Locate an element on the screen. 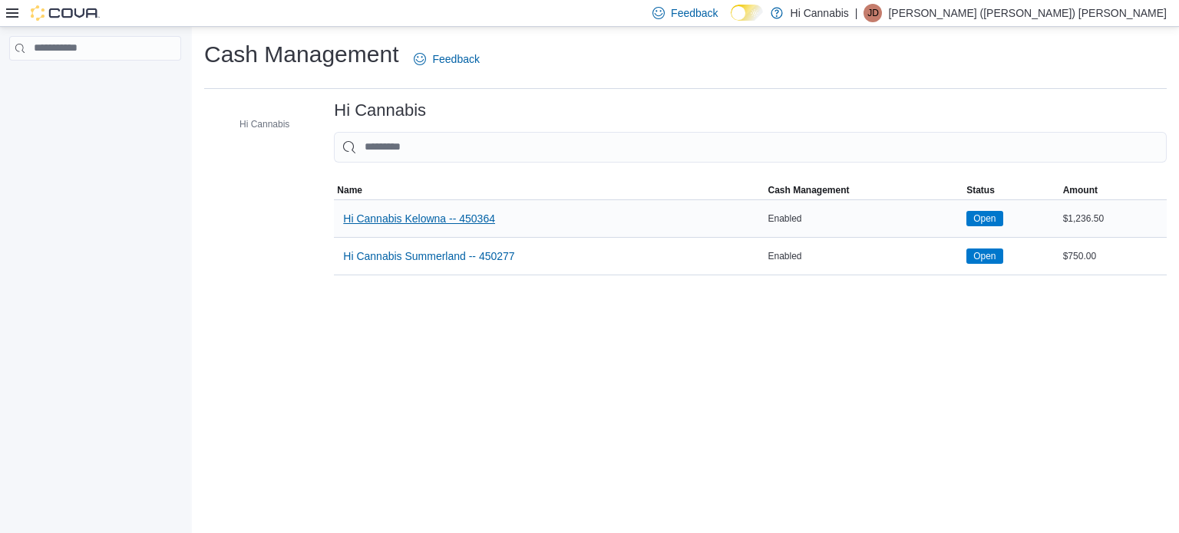 The height and width of the screenshot is (533, 1179). nav: Complex example is located at coordinates (95, 82).